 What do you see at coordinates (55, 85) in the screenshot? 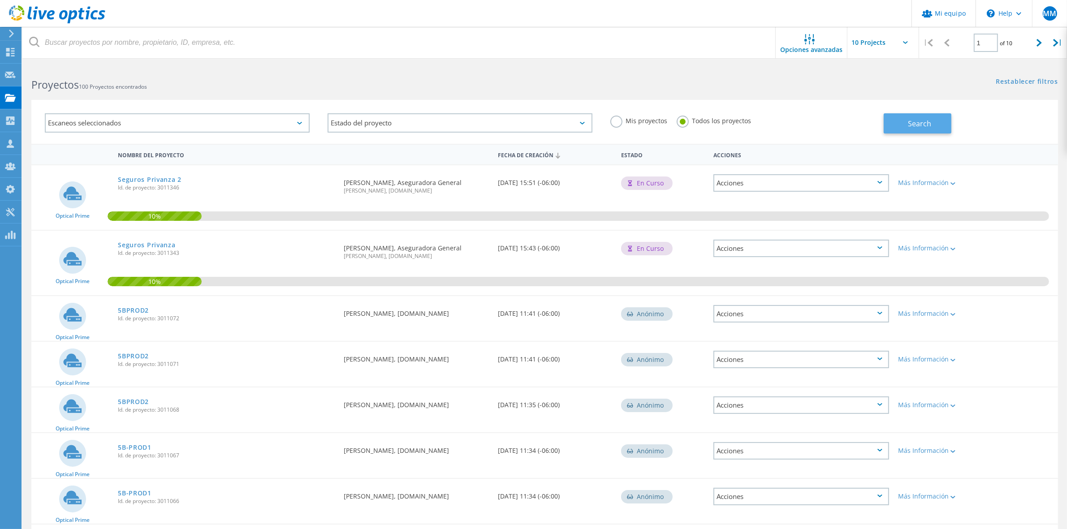
I see `b: Proyectos` at bounding box center [55, 85].